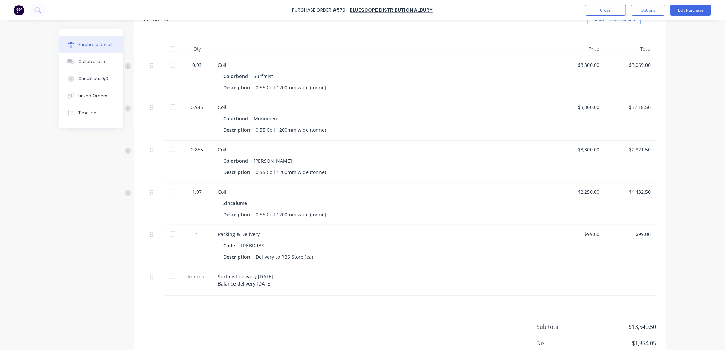 The width and height of the screenshot is (725, 350). Describe the element at coordinates (391, 10) in the screenshot. I see `a: Bluescope Distribution Albury` at that location.